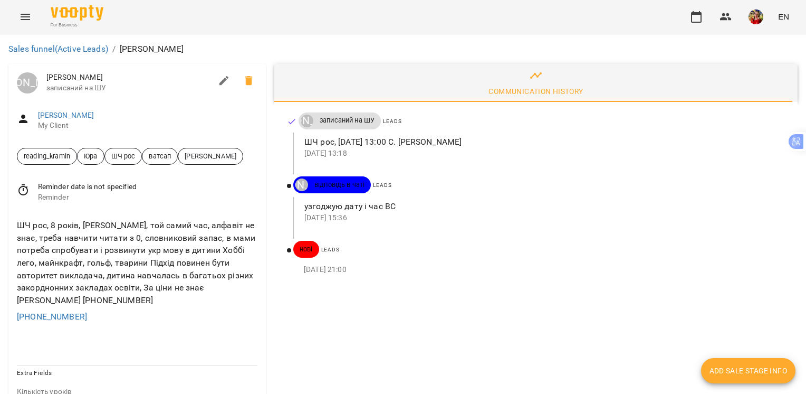 This screenshot has height=394, width=806. I want to click on nav: breadcrumb, so click(403, 49).